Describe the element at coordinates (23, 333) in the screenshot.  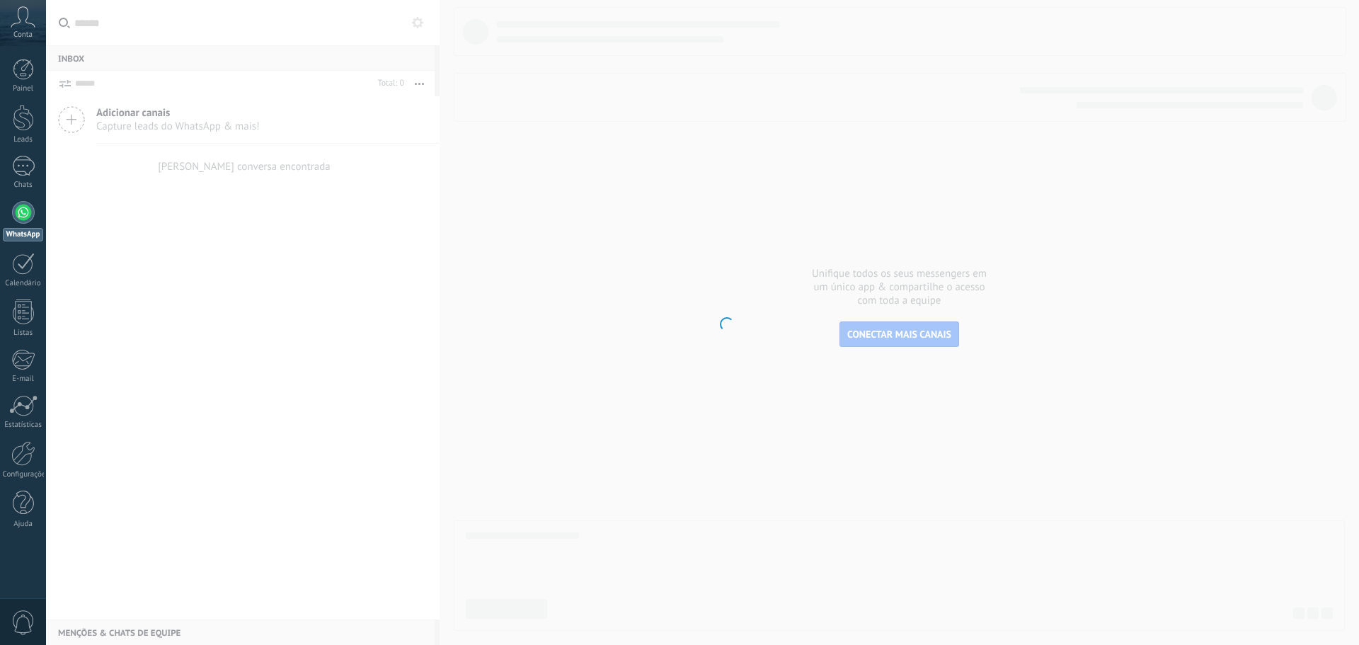
I see `div: Listas` at that location.